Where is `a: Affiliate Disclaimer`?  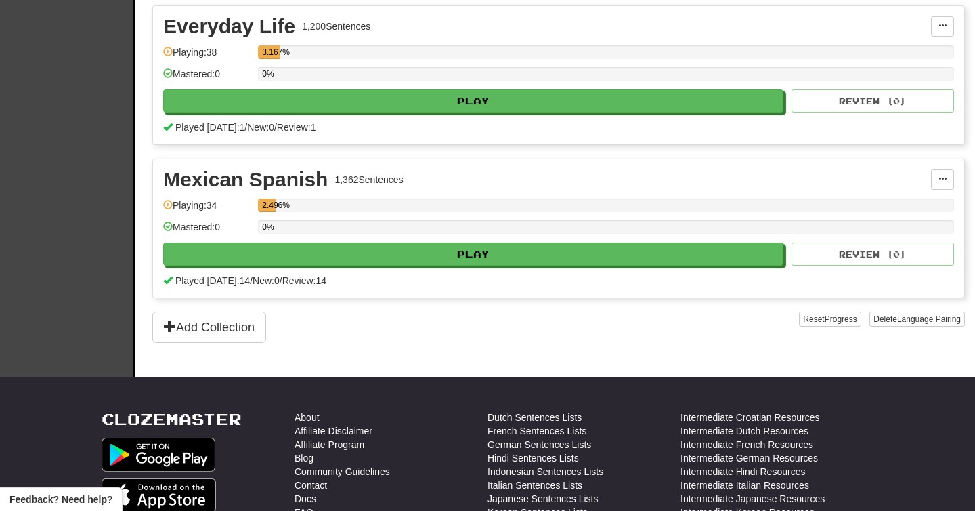
a: Affiliate Disclaimer is located at coordinates (333, 431).